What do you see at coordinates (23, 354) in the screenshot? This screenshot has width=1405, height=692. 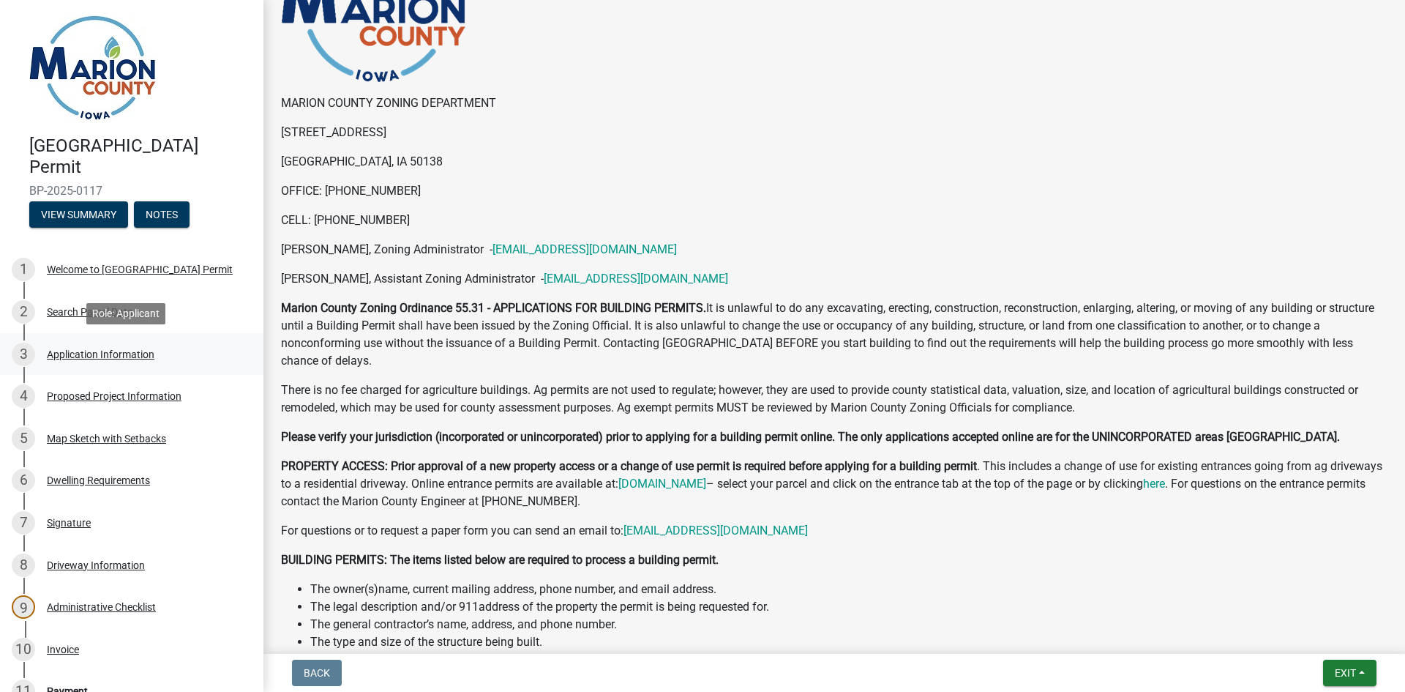 I see `div: 3` at bounding box center [23, 354].